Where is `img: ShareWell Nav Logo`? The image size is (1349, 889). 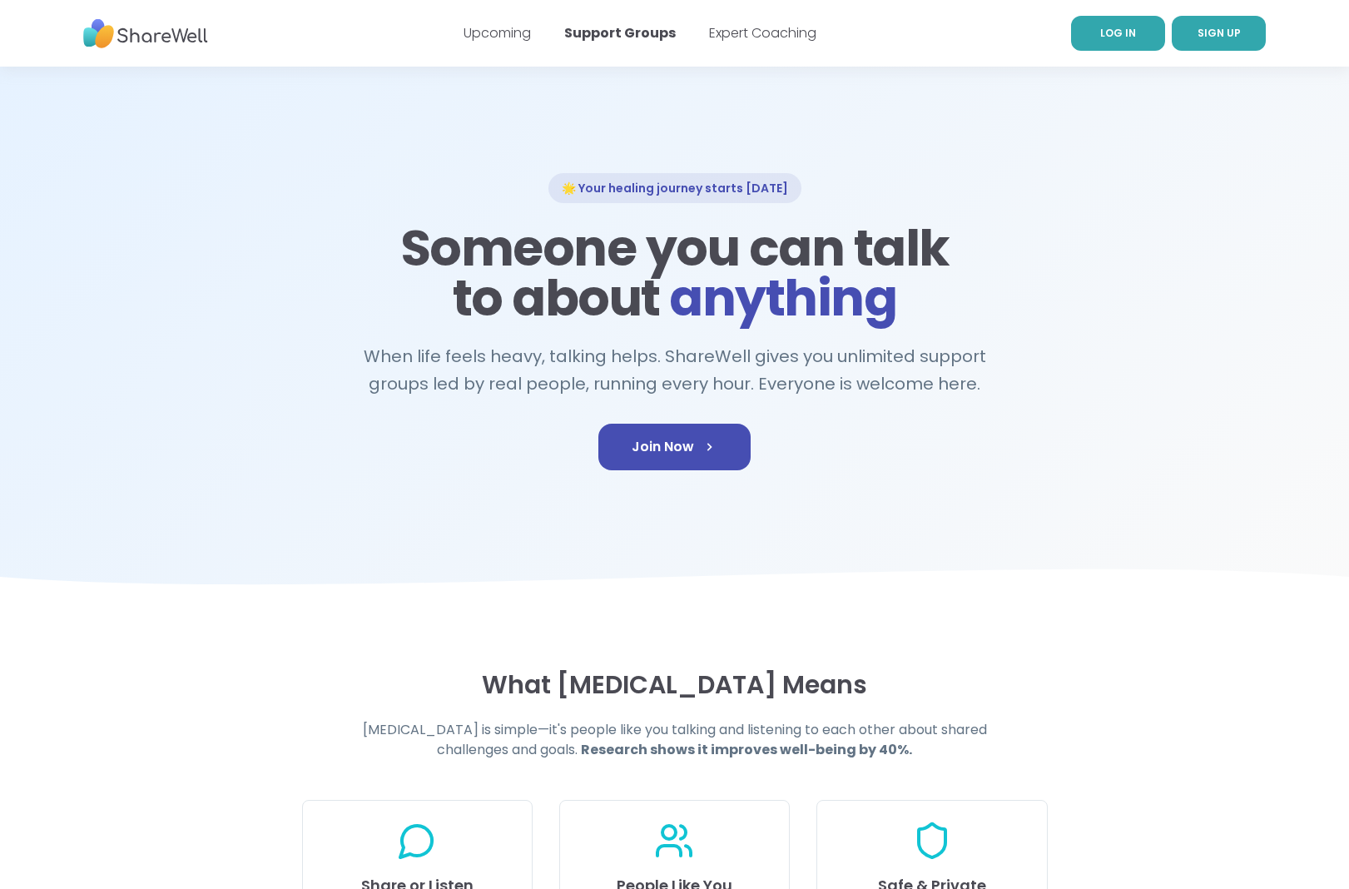
img: ShareWell Nav Logo is located at coordinates (146, 33).